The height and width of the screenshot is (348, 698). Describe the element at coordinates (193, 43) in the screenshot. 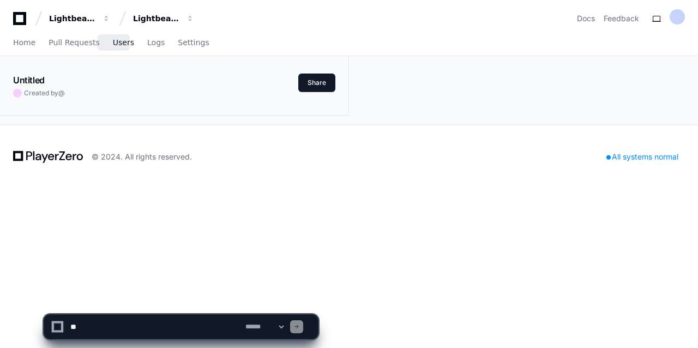

I see `a: Settings` at that location.